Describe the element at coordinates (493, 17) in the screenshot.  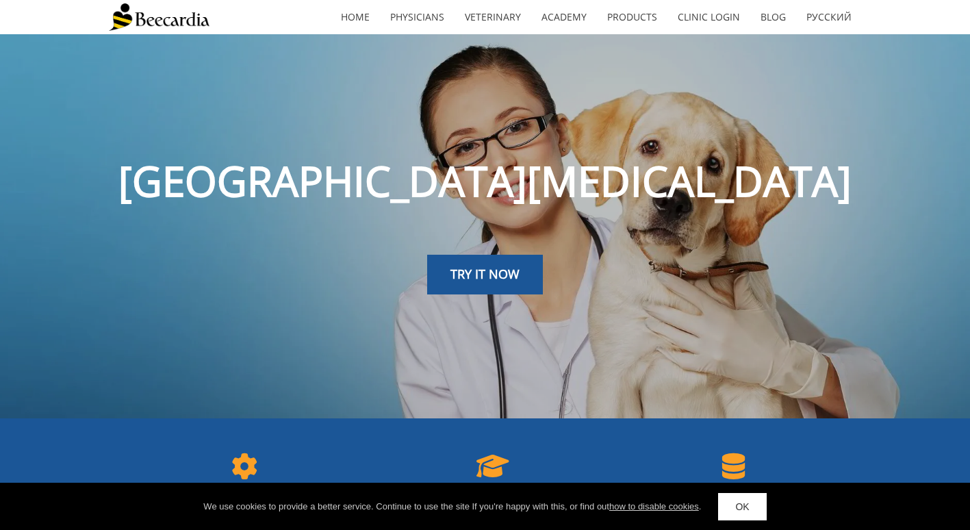
I see `a: Veterinary` at that location.